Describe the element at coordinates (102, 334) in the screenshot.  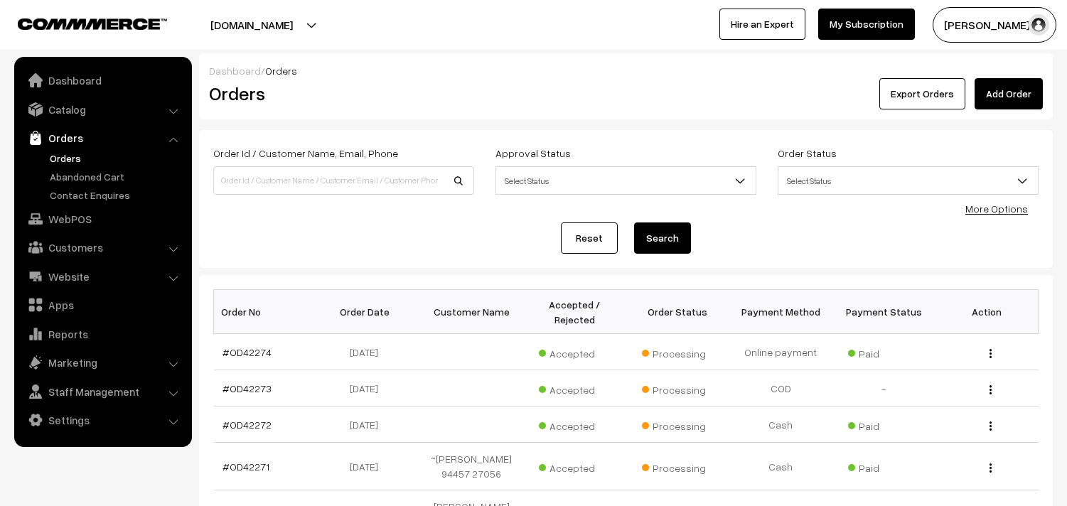
I see `a: Reports` at that location.